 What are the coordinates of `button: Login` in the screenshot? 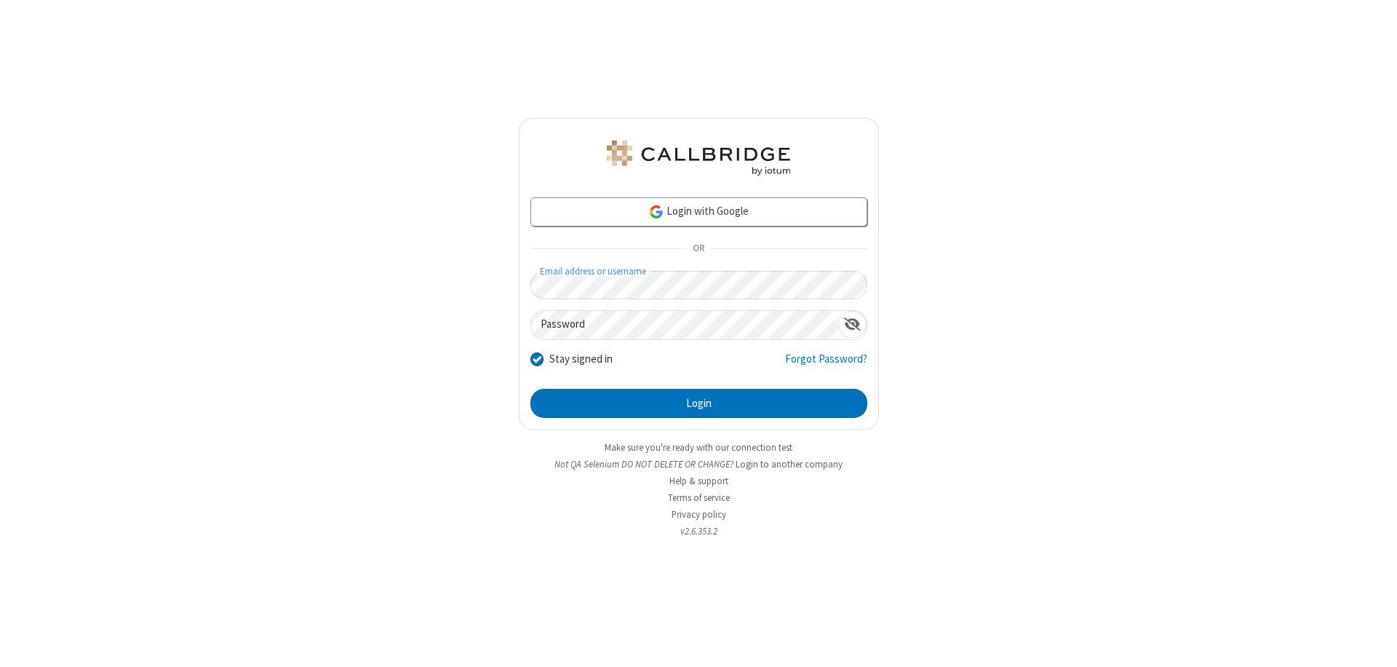 It's located at (699, 403).